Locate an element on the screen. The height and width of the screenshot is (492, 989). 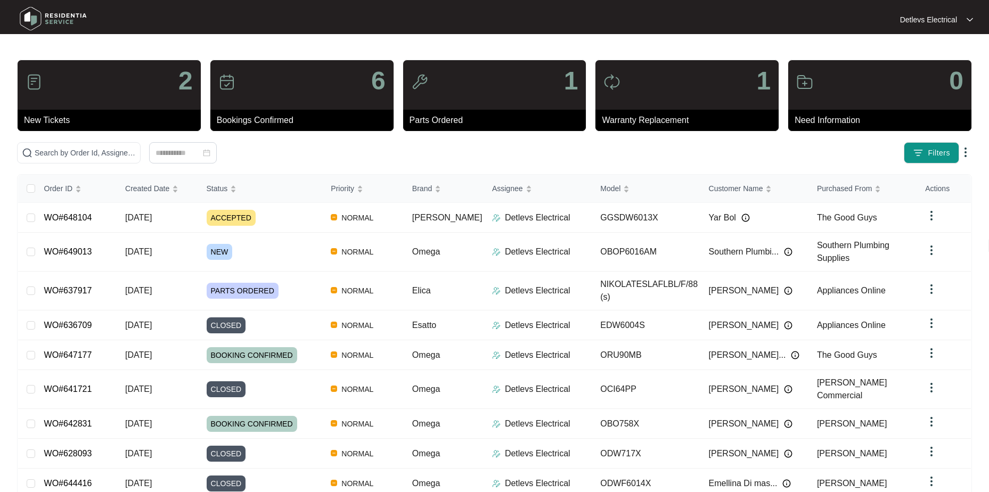
td: NIKOLATESLAFLBL/F/88 (s) is located at coordinates (645, 291).